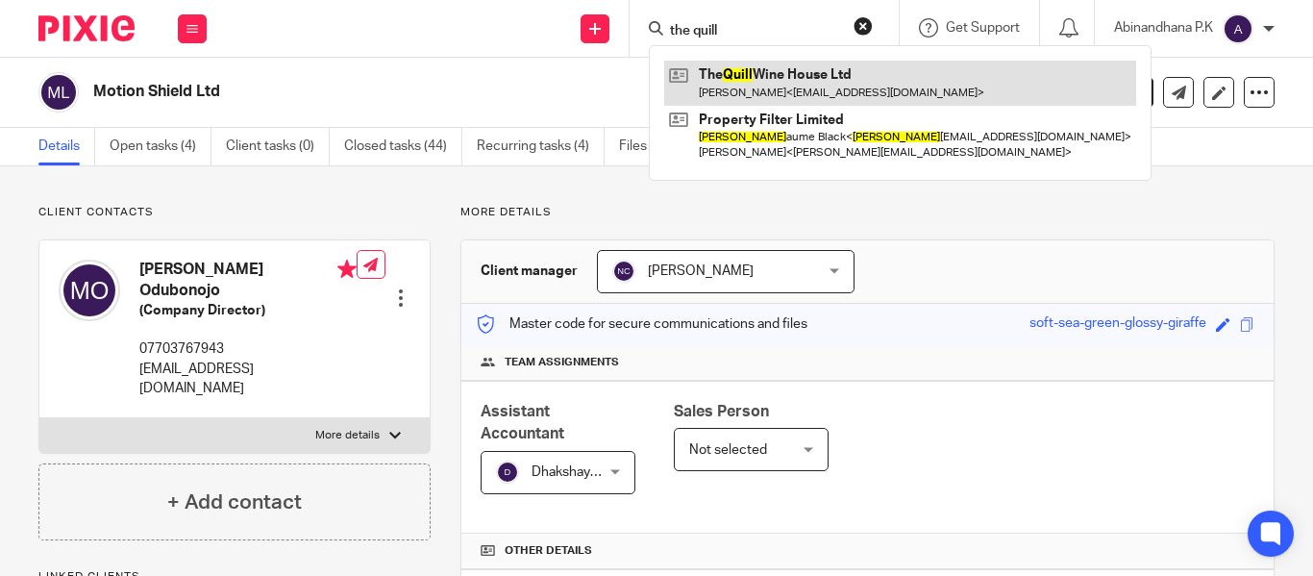 The image size is (1313, 576). I want to click on img: Pixie, so click(87, 28).